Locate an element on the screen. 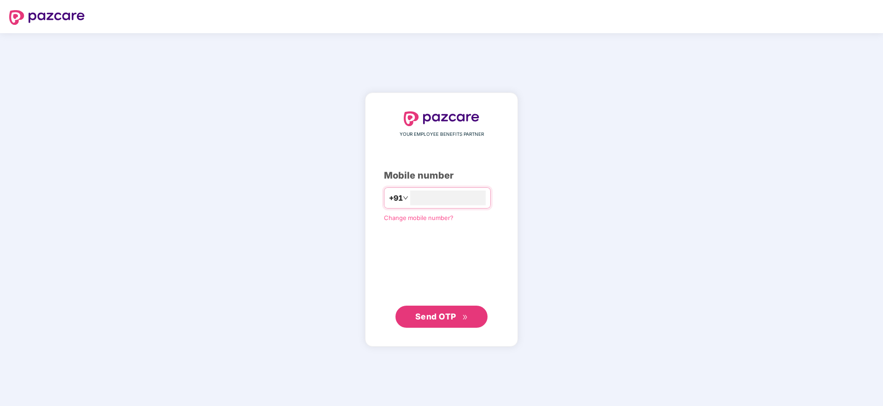 This screenshot has height=406, width=883. button: Send OTPdouble-right is located at coordinates (442, 317).